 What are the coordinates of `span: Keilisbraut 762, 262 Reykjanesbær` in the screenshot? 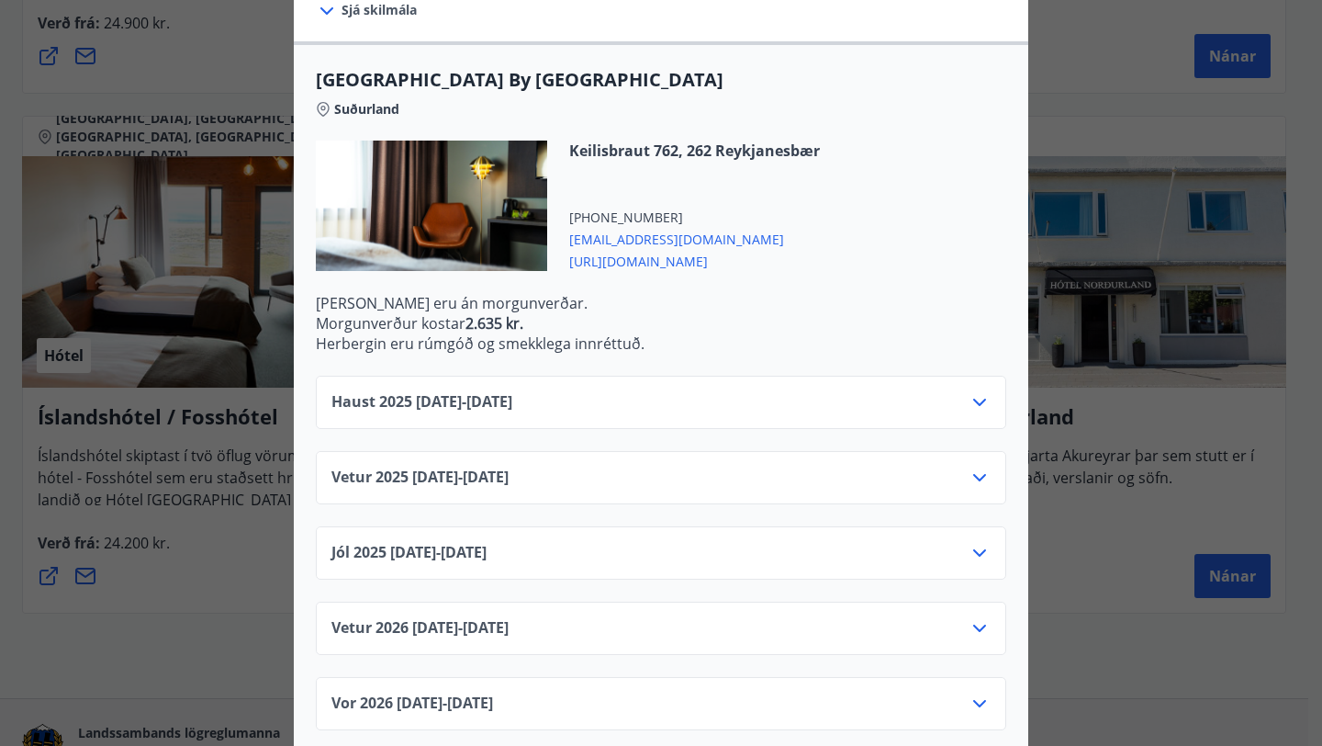 It's located at (694, 151).